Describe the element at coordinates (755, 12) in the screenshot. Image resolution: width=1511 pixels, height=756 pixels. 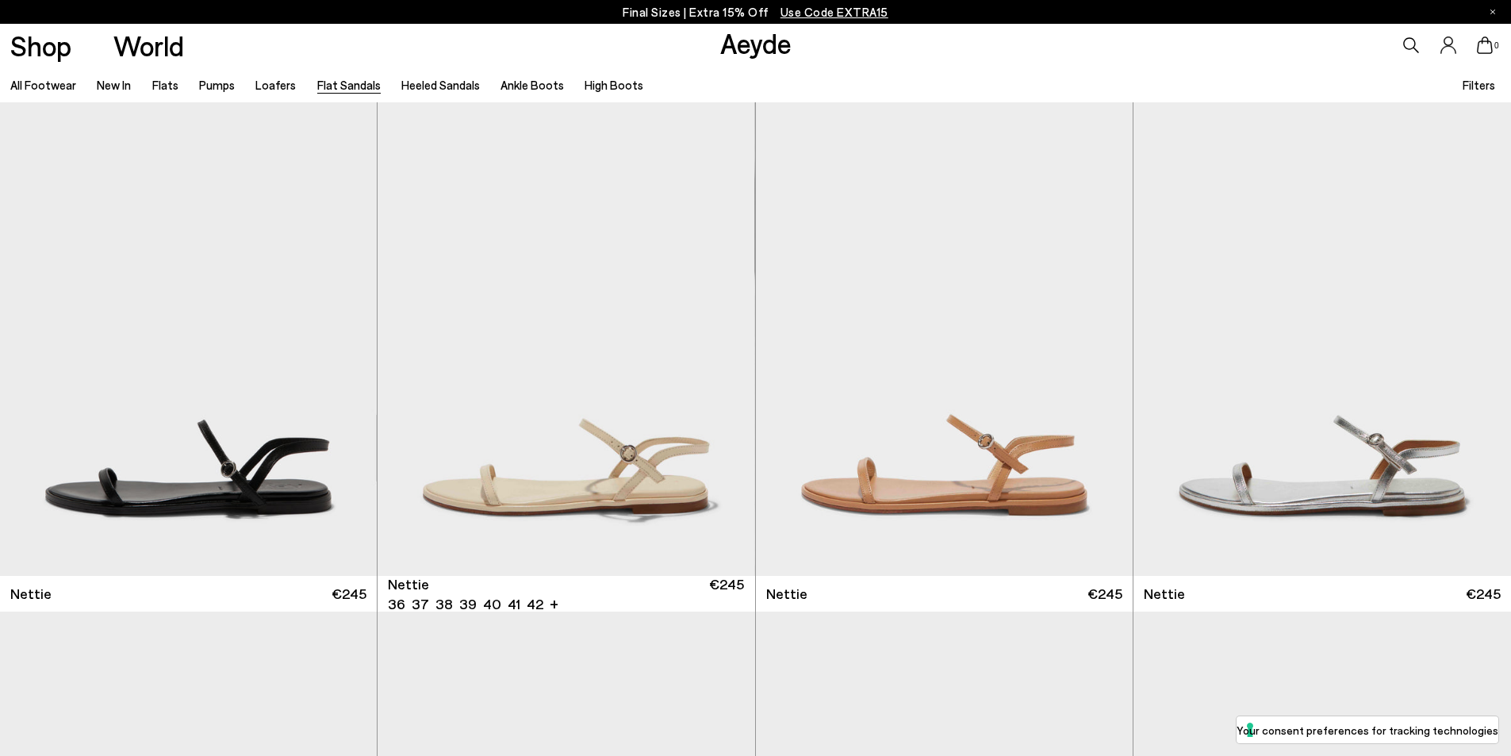
I see `p: Final Sizes | Extra 15% Off` at that location.